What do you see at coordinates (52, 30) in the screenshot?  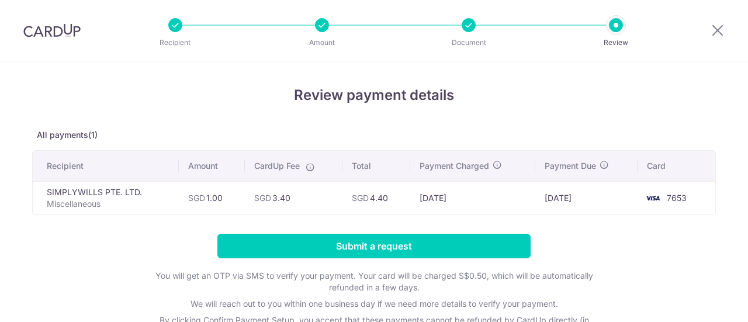 I see `img: CardUp` at bounding box center [52, 30].